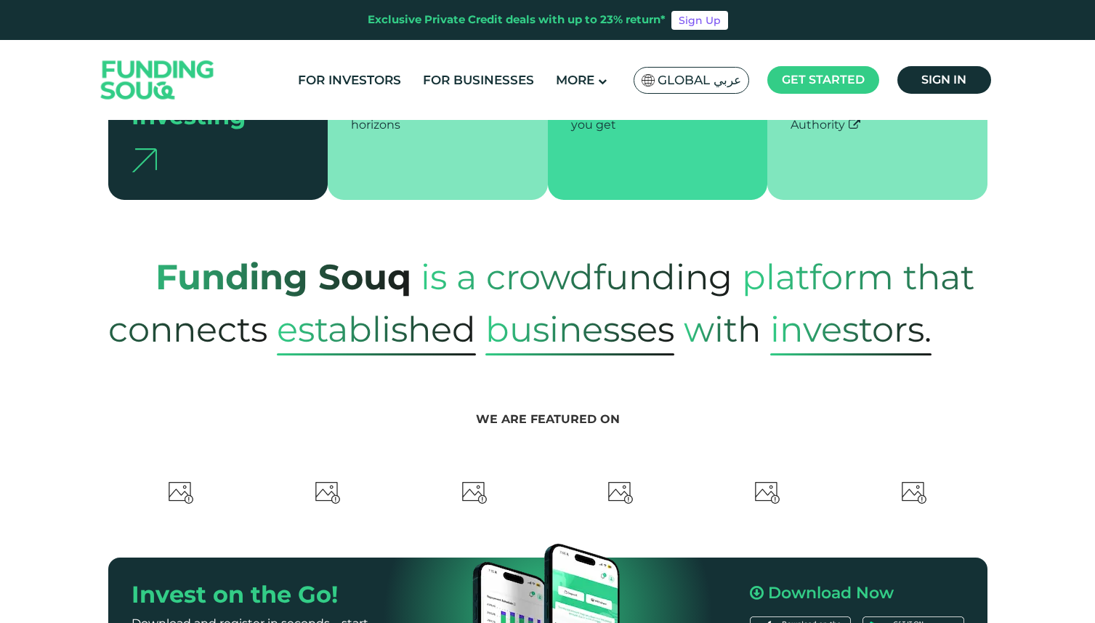 This screenshot has height=623, width=1095. What do you see at coordinates (580, 329) in the screenshot?
I see `span: Businesses` at bounding box center [580, 329].